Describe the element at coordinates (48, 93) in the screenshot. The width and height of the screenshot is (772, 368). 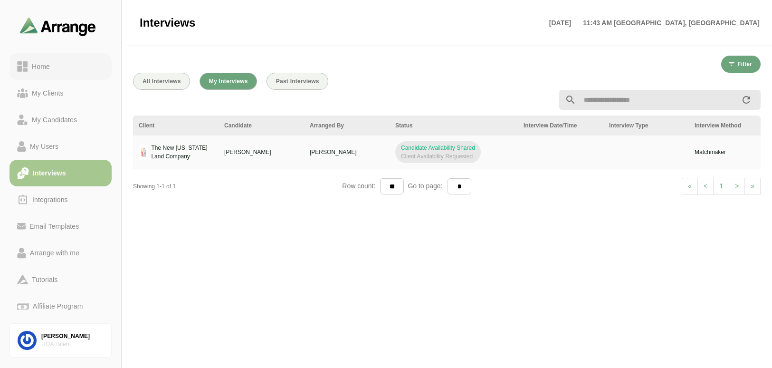
I see `div: My Clients` at that location.